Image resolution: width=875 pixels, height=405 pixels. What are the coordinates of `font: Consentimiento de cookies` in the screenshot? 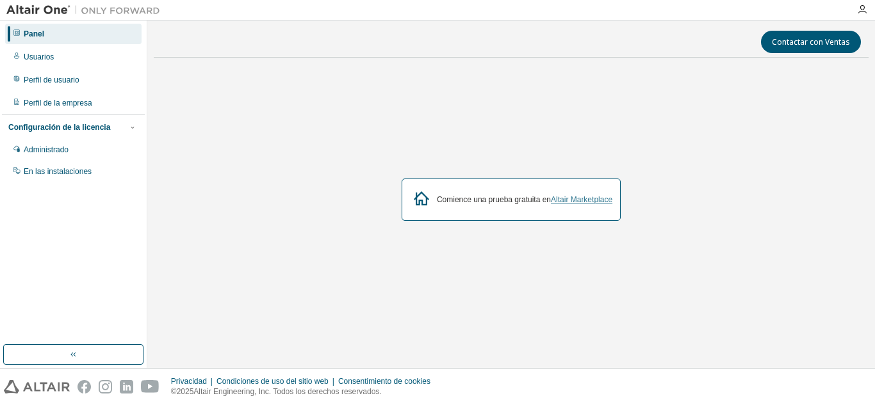 It's located at (384, 382).